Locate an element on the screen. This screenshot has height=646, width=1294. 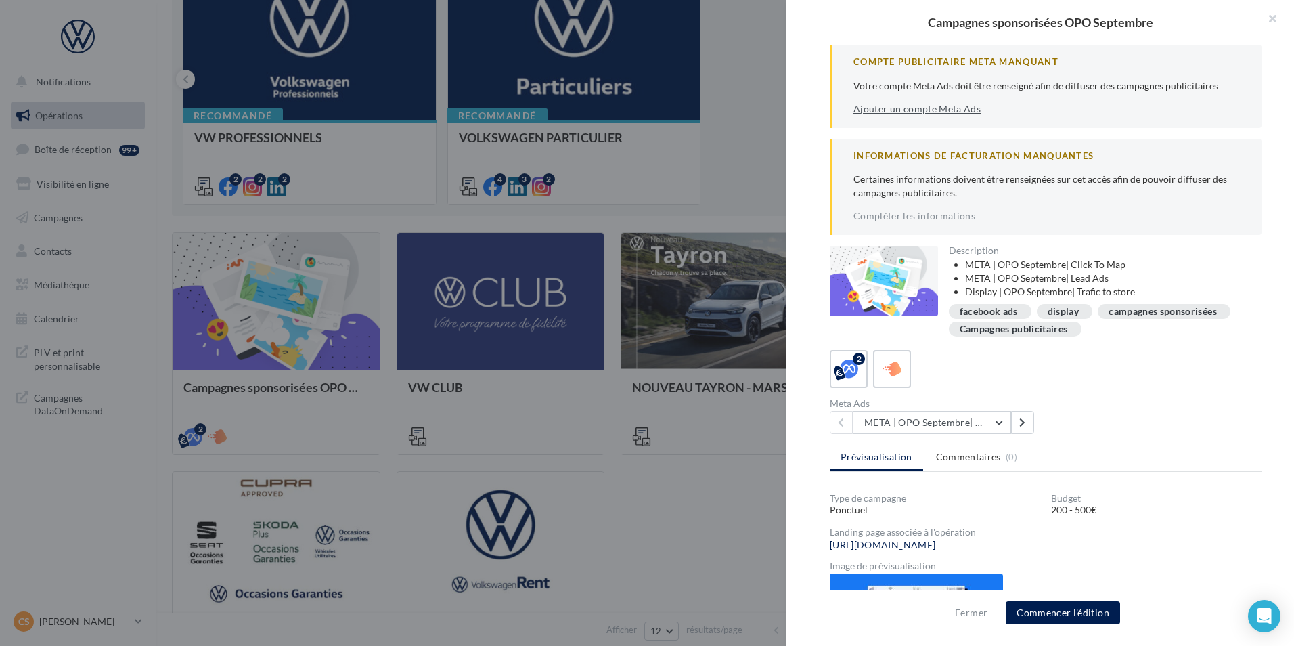
div: Ponctuel is located at coordinates (935, 510).